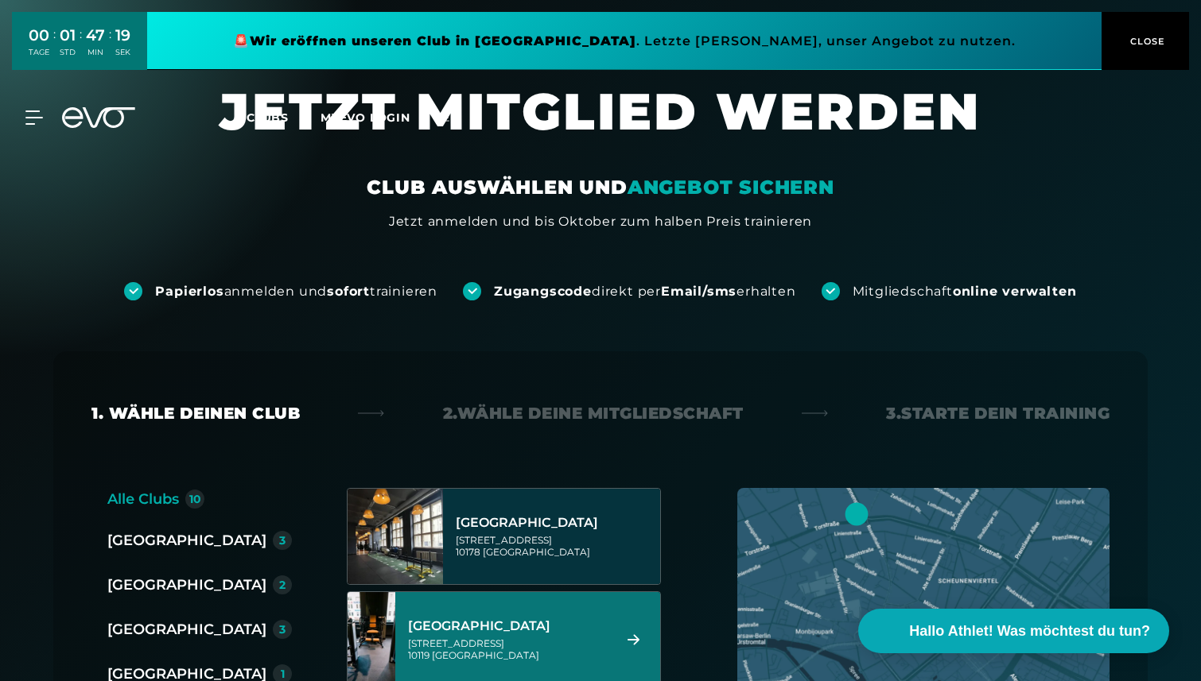 The height and width of the screenshot is (681, 1201). What do you see at coordinates (196, 413) in the screenshot?
I see `div: 1. Wähle deinen Club` at bounding box center [196, 413].